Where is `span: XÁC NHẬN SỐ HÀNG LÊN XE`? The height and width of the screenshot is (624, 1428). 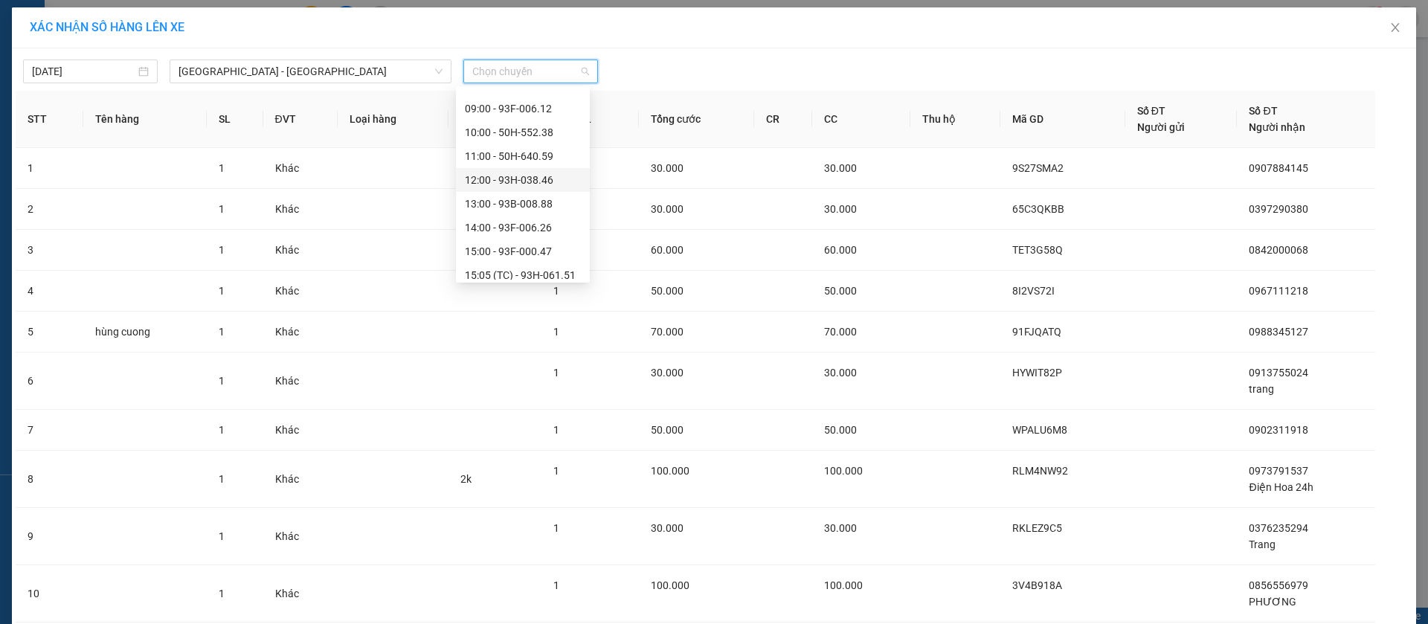
span: XÁC NHẬN SỐ HÀNG LÊN XE is located at coordinates (107, 27).